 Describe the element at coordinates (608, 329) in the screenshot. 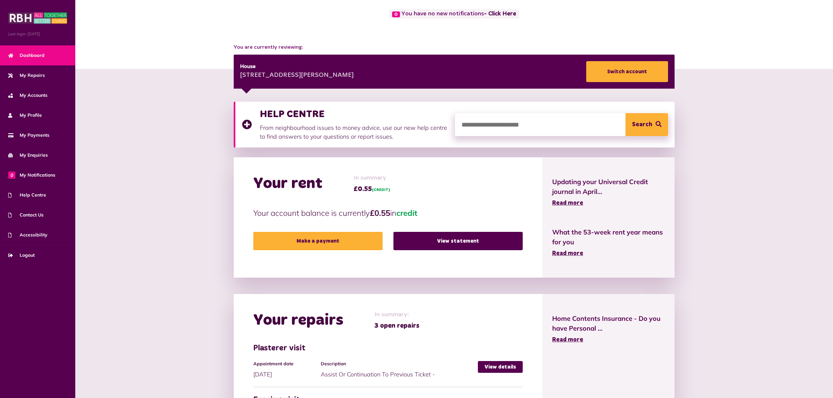

I see `a: Home Contents Insurance - Do you have Personal ... Read more` at that location.